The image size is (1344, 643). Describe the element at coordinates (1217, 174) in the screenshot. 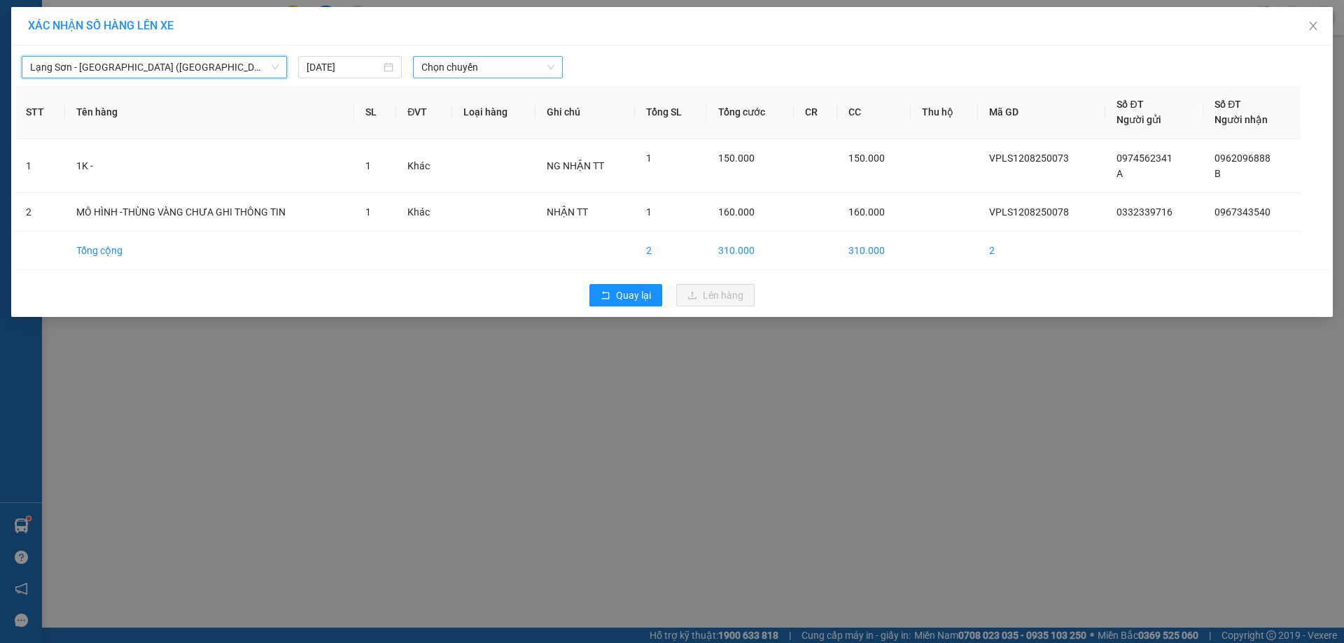

I see `span: B` at that location.